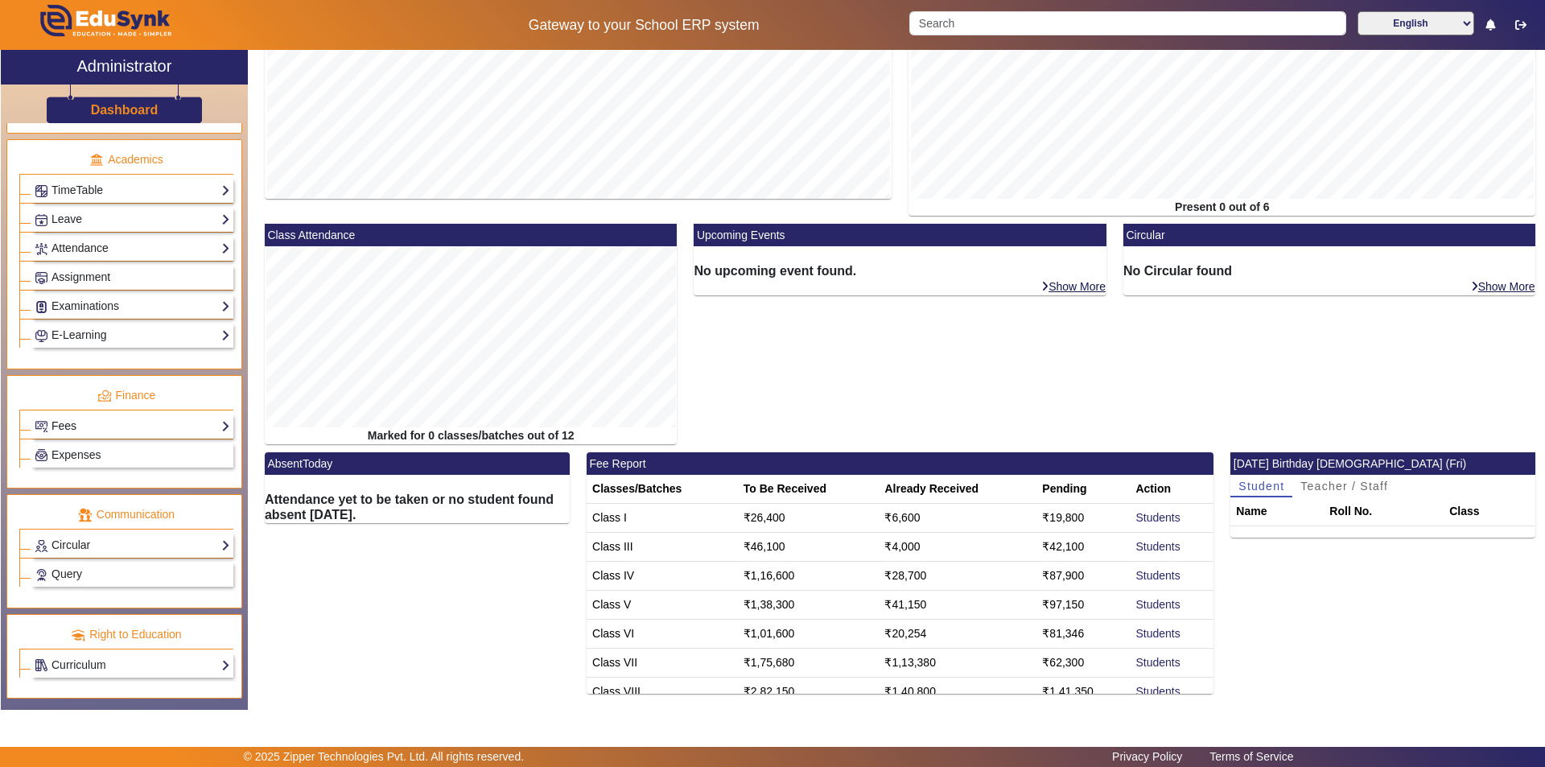 The width and height of the screenshot is (1545, 767). What do you see at coordinates (809, 576) in the screenshot?
I see `td: ₹1,16,600` at bounding box center [809, 576].